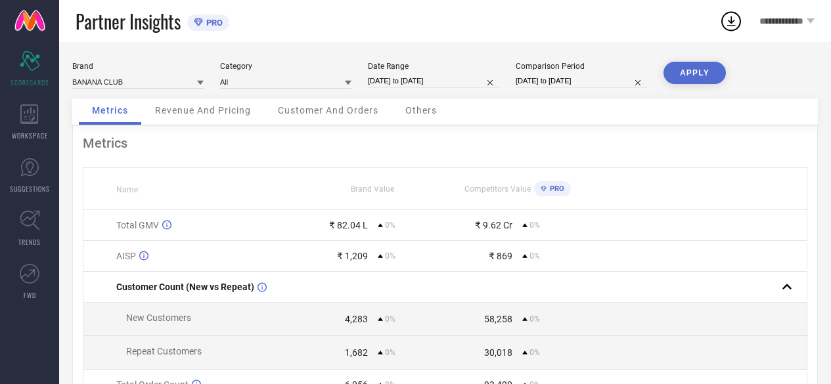  What do you see at coordinates (163, 351) in the screenshot?
I see `span: Repeat Customers` at bounding box center [163, 351].